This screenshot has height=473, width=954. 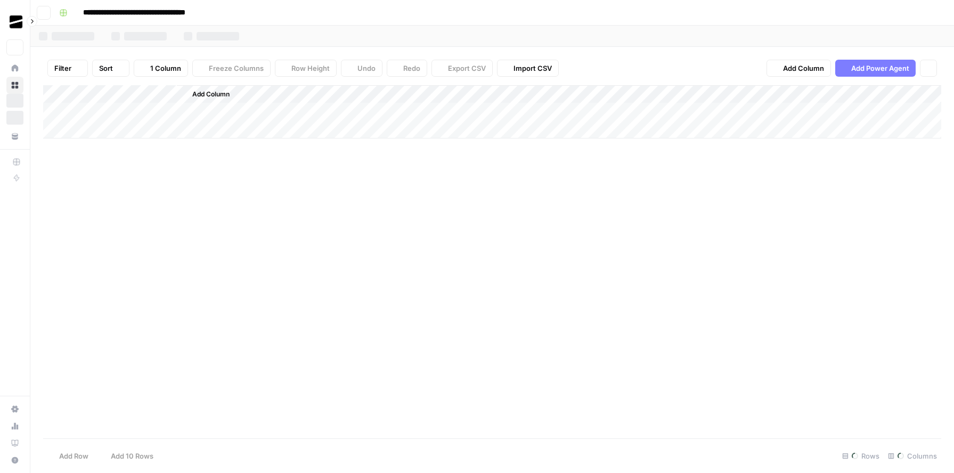 What do you see at coordinates (306, 68) in the screenshot?
I see `button: Row Height` at bounding box center [306, 68].